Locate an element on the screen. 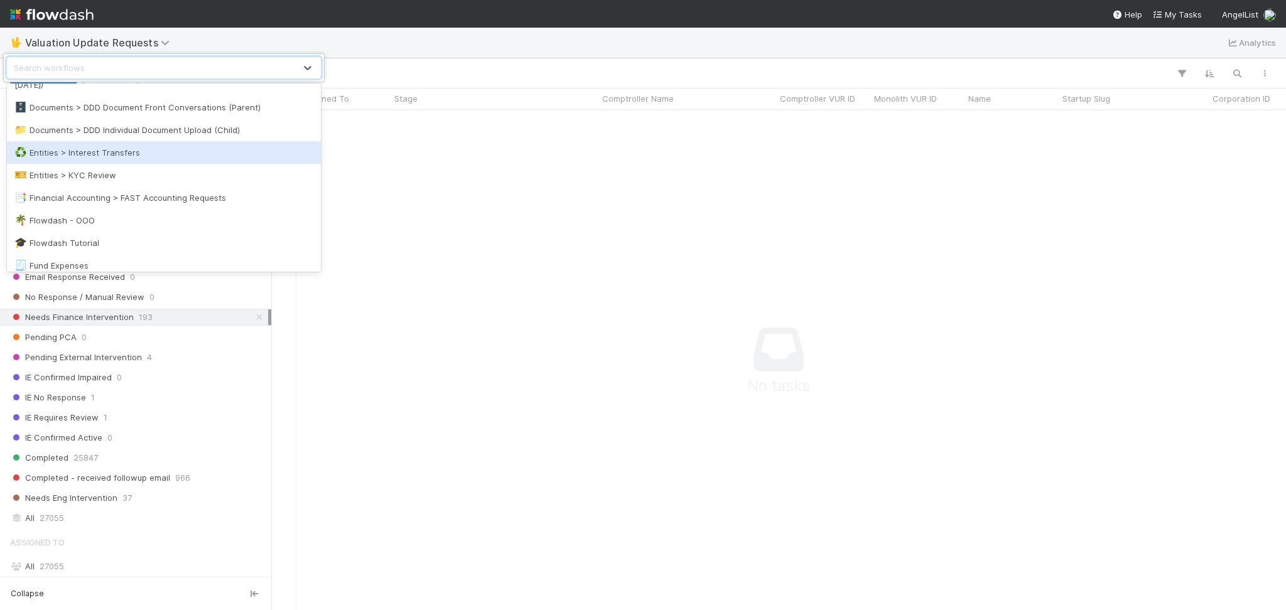  div: Flowdash - OOO is located at coordinates (164, 220).